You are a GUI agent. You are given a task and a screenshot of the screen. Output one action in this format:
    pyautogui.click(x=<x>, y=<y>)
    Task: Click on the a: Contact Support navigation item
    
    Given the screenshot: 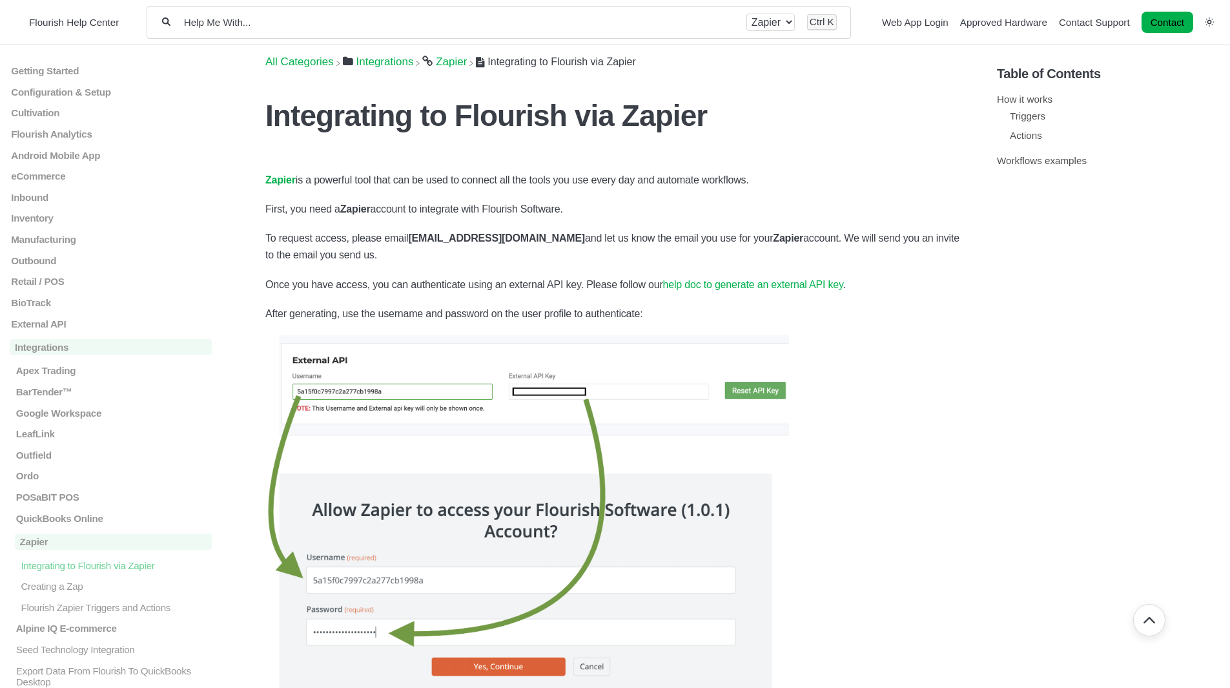 What is the action you would take?
    pyautogui.click(x=1094, y=22)
    